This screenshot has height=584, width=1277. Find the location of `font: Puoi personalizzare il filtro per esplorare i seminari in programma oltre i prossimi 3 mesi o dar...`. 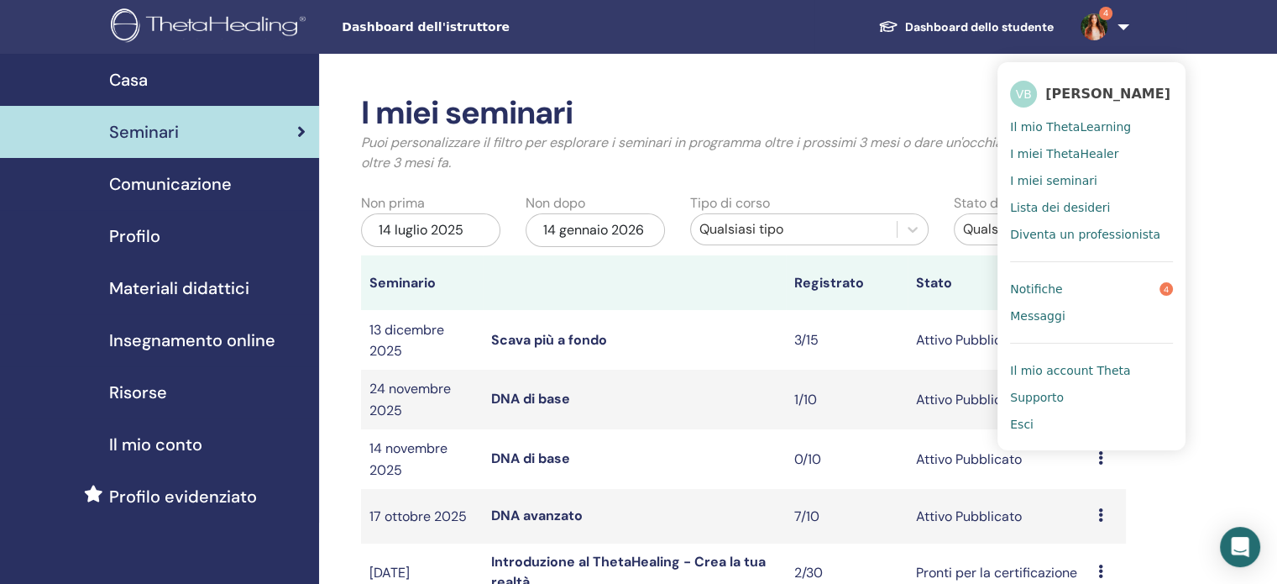

font: Puoi personalizzare il filtro per esplorare i seminari in programma oltre i prossimi 3 mesi o dar... is located at coordinates (731, 152).